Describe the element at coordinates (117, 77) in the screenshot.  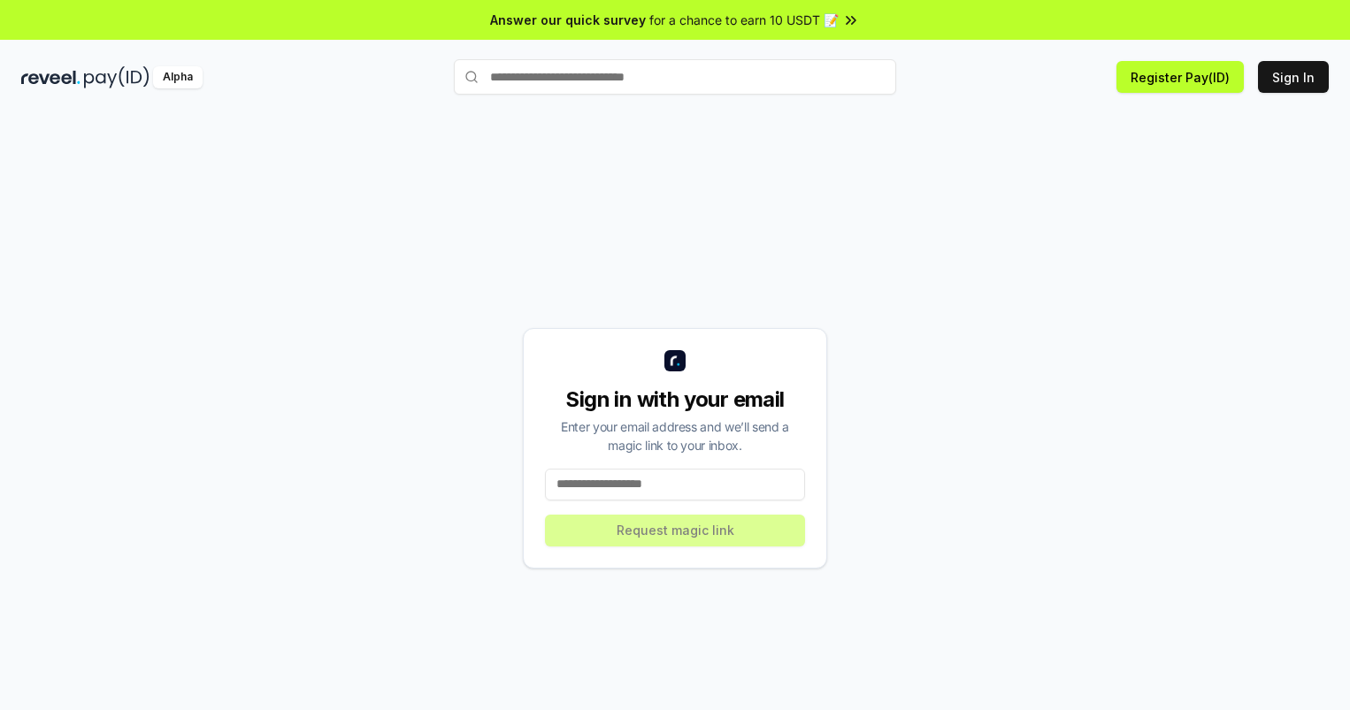
I see `img: pay_id` at that location.